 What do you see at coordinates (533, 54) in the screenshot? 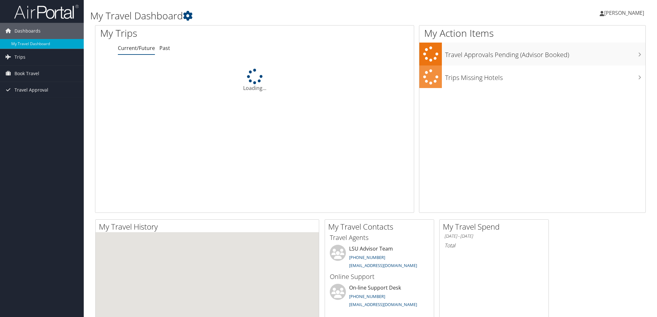
I see `a: Travel Approvals Pending (Advisor Booked)` at bounding box center [533, 54].